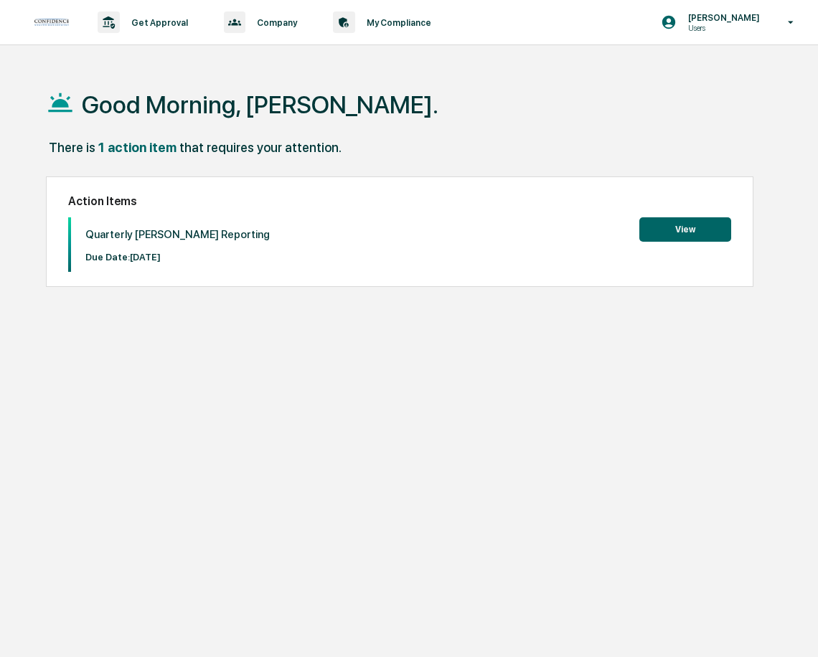 Image resolution: width=818 pixels, height=657 pixels. I want to click on button: View, so click(685, 230).